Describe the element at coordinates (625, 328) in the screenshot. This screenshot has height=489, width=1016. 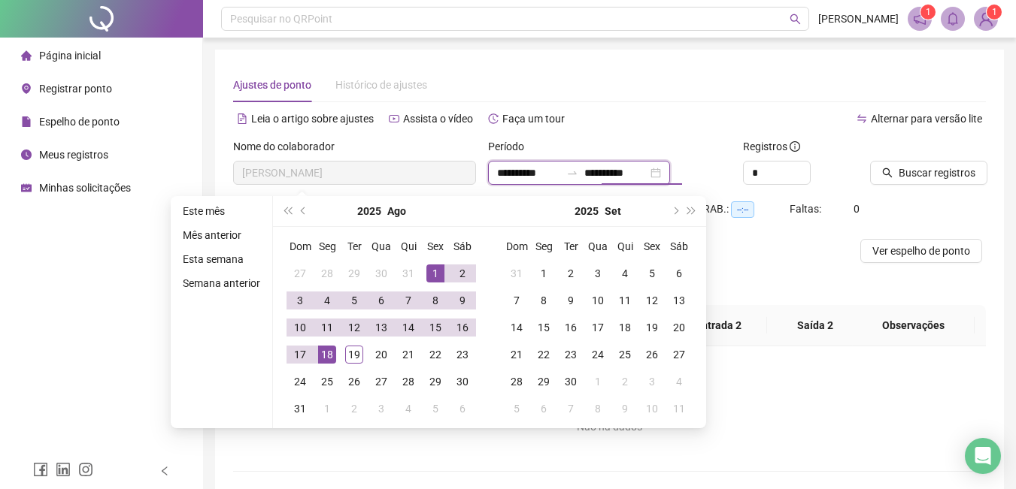
I see `td: 2025-09-18` at that location.